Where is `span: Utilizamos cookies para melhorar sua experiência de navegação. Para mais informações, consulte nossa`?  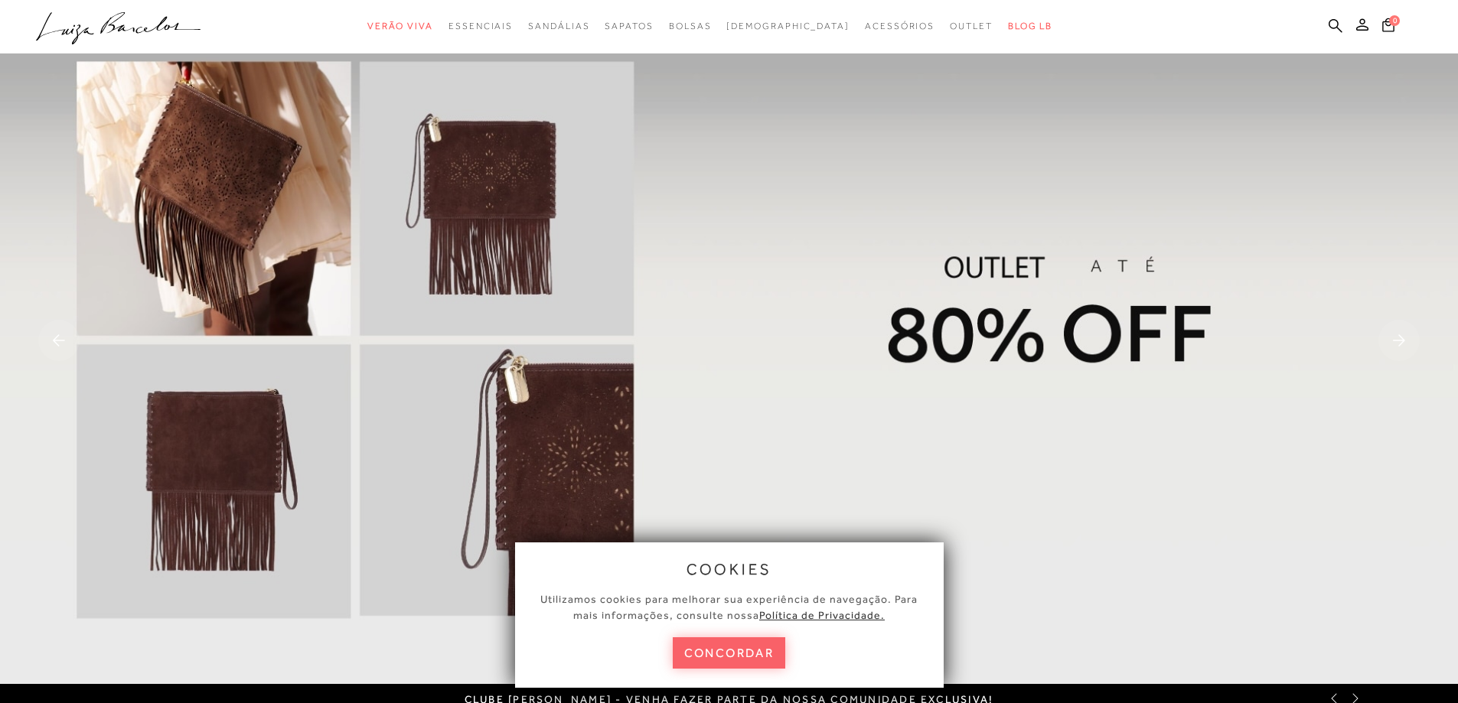 span: Utilizamos cookies para melhorar sua experiência de navegação. Para mais informações, consulte nossa is located at coordinates (729, 607).